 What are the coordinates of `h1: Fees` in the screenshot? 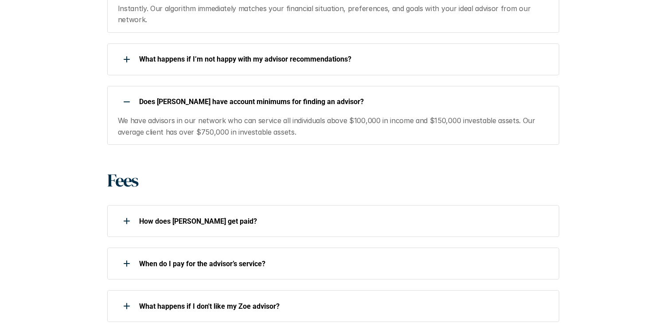 It's located at (122, 180).